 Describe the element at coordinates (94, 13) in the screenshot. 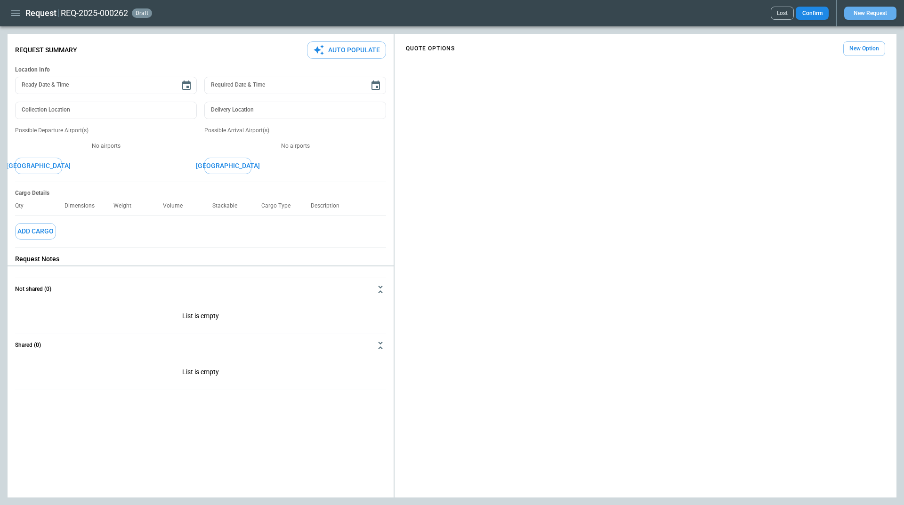

I see `h2: REQ-2025-000262` at that location.